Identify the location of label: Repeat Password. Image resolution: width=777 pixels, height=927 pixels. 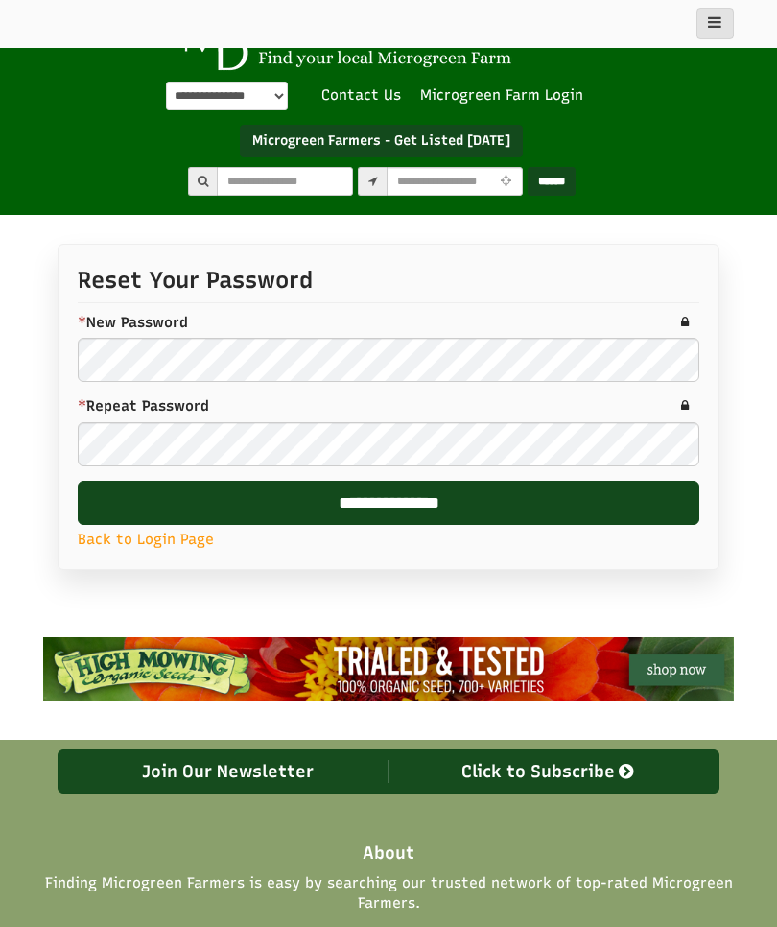
(388, 406).